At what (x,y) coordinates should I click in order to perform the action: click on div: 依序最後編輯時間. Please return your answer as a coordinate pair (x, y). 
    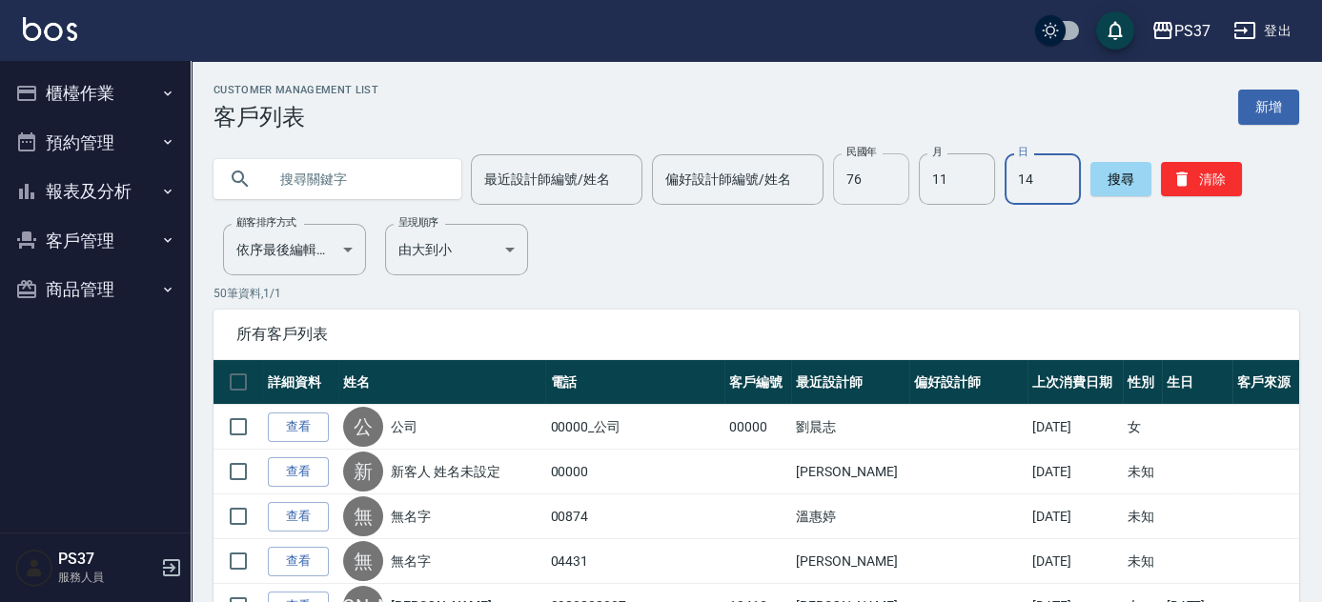
    Looking at the image, I should click on (294, 250).